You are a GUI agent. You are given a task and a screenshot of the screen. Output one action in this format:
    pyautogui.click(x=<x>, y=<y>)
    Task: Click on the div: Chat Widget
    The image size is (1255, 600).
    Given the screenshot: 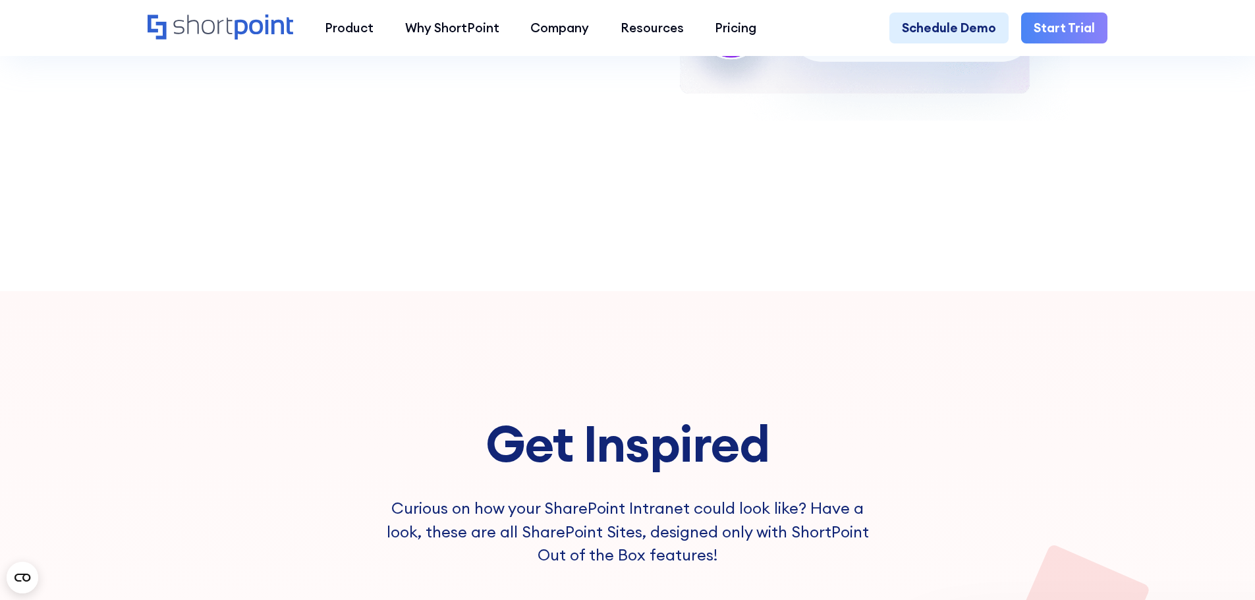 What is the action you would take?
    pyautogui.click(x=1137, y=524)
    